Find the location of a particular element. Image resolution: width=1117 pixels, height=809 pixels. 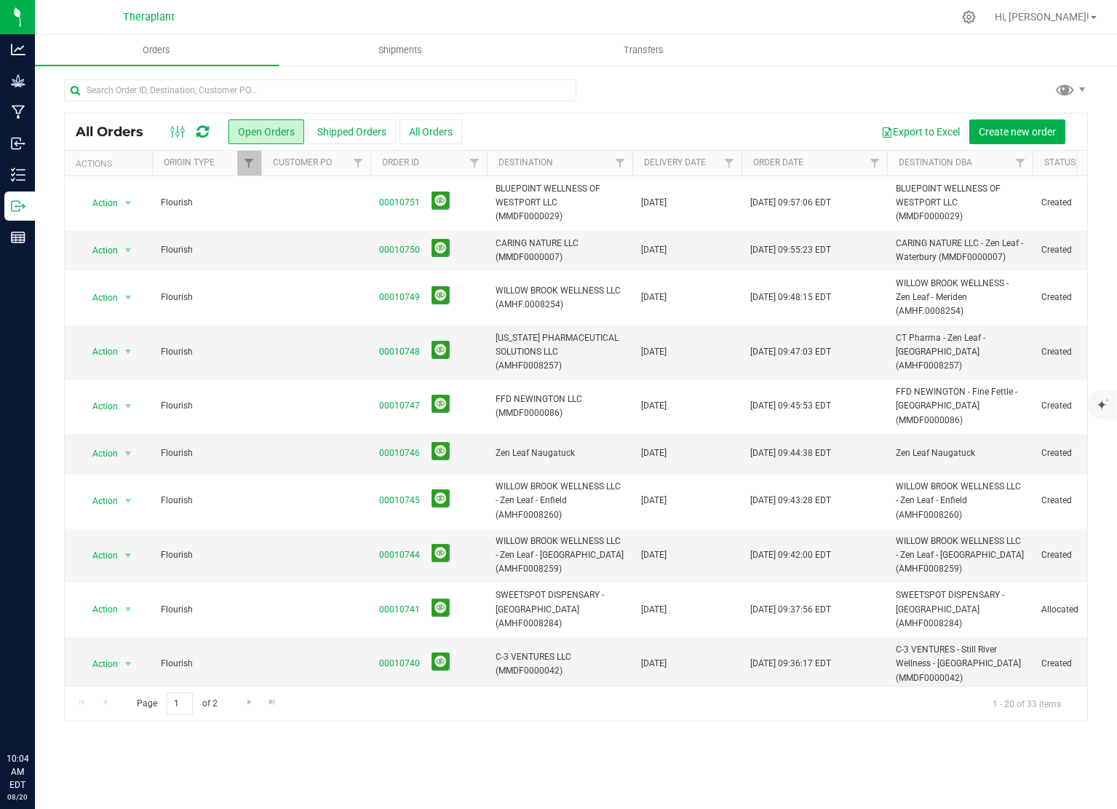

a: 00010746 is located at coordinates (400, 453).